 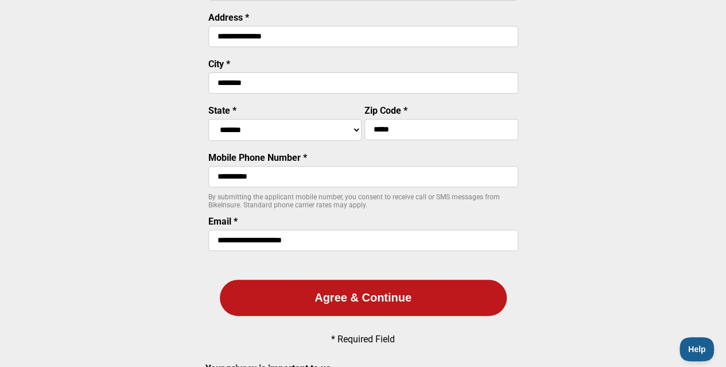 What do you see at coordinates (363, 297) in the screenshot?
I see `button: Agree & Continue` at bounding box center [363, 297].